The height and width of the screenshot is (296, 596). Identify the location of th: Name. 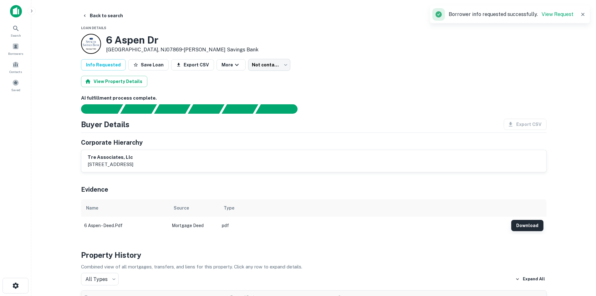
(125, 208).